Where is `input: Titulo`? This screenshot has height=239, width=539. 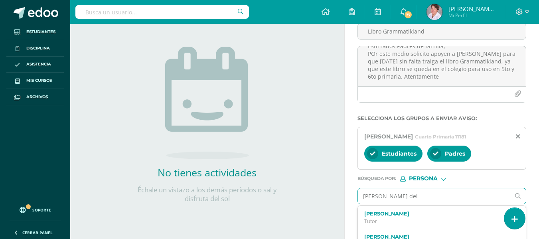 input: Titulo is located at coordinates (441, 31).